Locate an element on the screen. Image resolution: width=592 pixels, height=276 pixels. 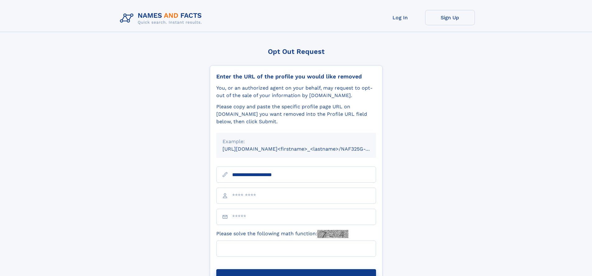
img: Logo Names and Facts is located at coordinates (162, 18).